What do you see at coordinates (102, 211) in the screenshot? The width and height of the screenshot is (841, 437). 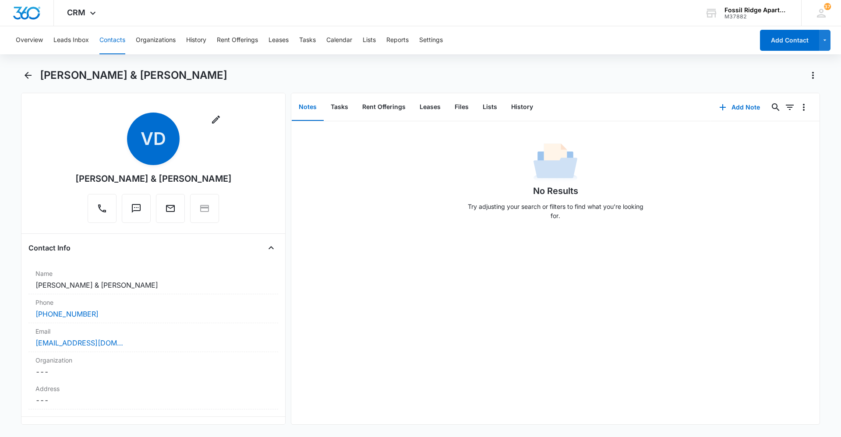 I see `a: Call` at bounding box center [102, 211].